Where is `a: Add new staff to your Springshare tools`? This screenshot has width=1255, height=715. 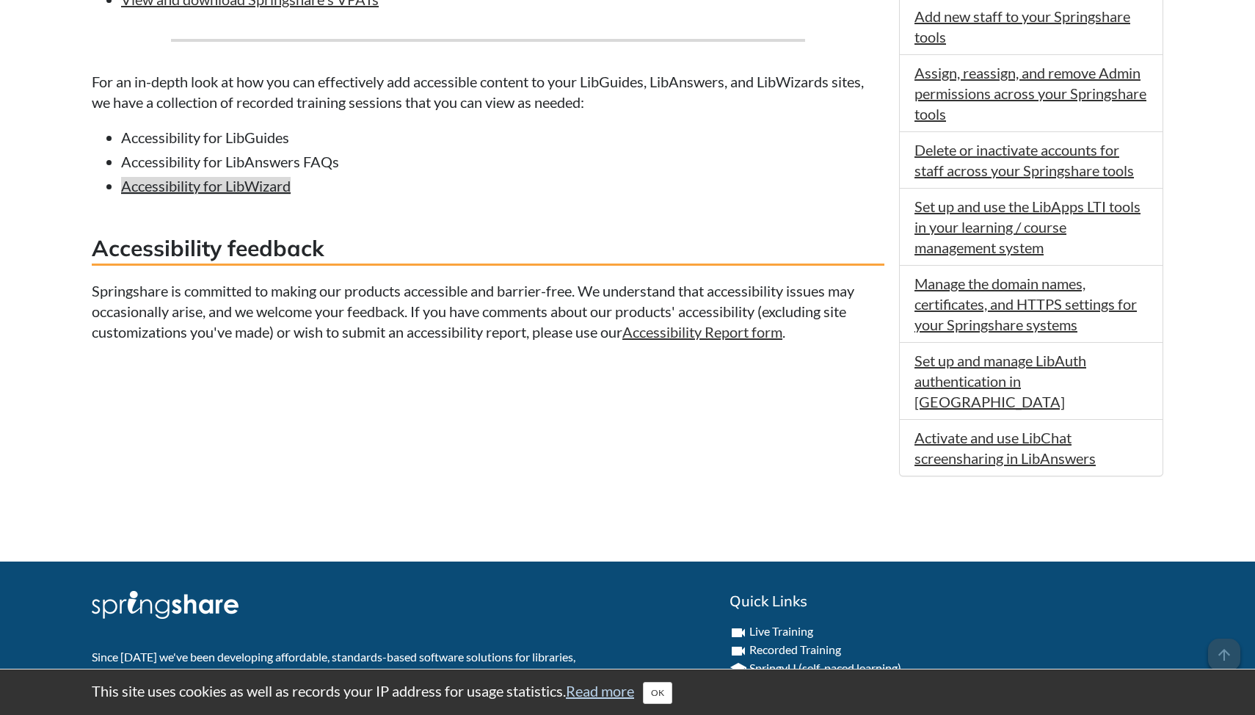 a: Add new staff to your Springshare tools is located at coordinates (1022, 26).